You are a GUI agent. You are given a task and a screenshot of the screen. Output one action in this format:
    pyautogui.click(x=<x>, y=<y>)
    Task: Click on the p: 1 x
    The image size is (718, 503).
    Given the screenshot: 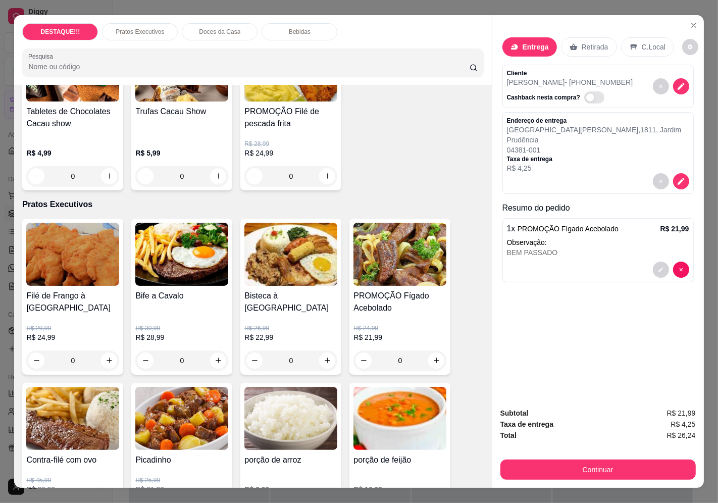 What is the action you would take?
    pyautogui.click(x=562, y=229)
    